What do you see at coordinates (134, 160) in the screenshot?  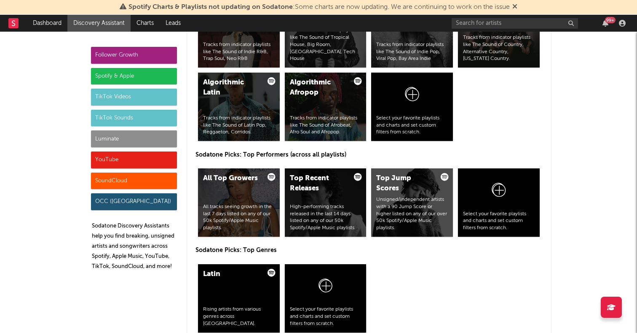 I see `div: YouTube` at bounding box center [134, 160].